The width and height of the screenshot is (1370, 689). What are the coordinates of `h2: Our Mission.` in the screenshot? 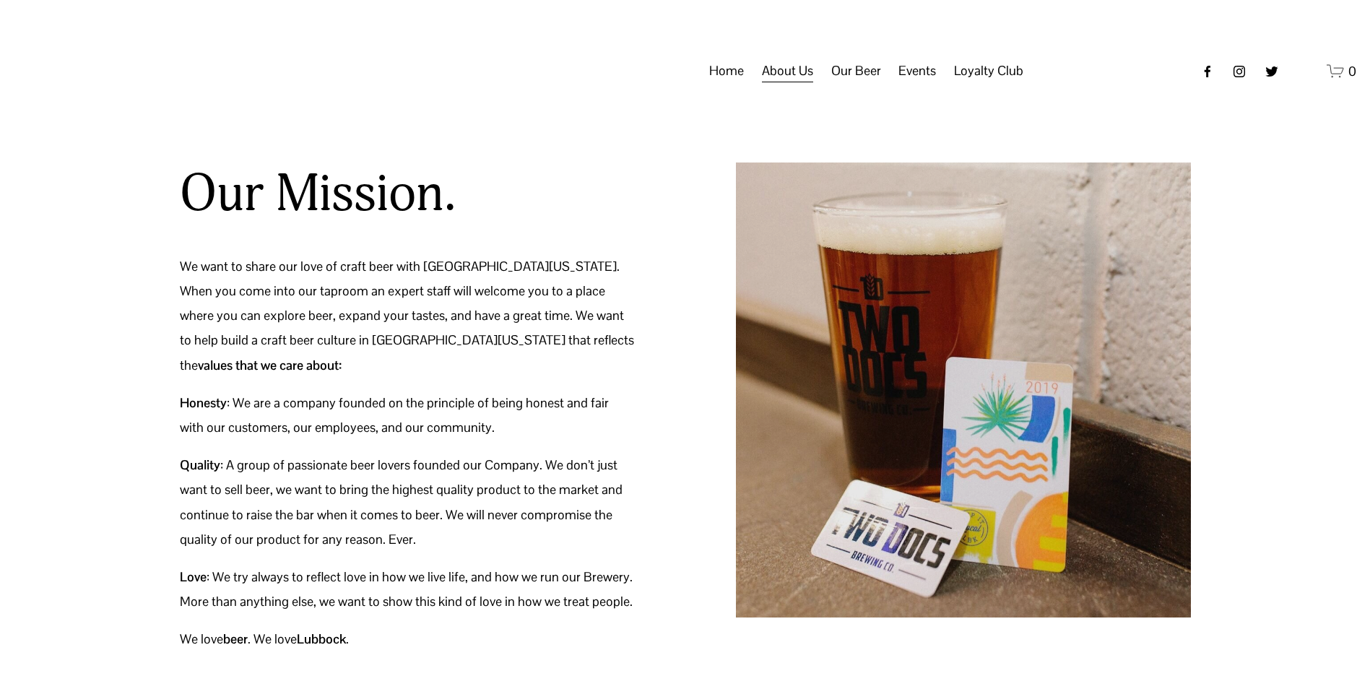 It's located at (318, 194).